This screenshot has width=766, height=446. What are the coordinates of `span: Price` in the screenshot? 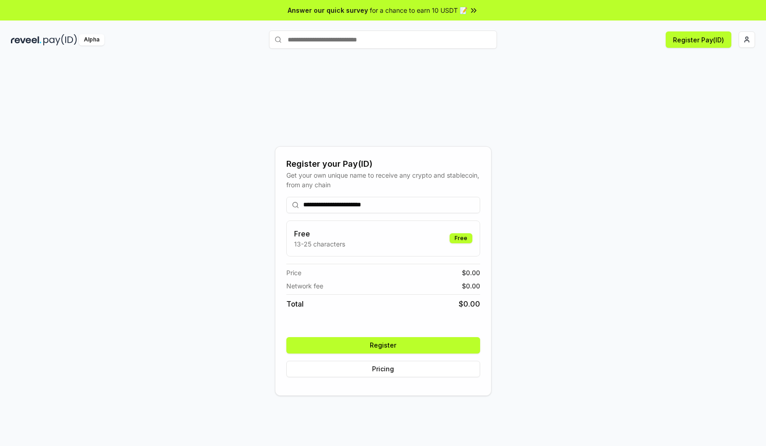 It's located at (294, 273).